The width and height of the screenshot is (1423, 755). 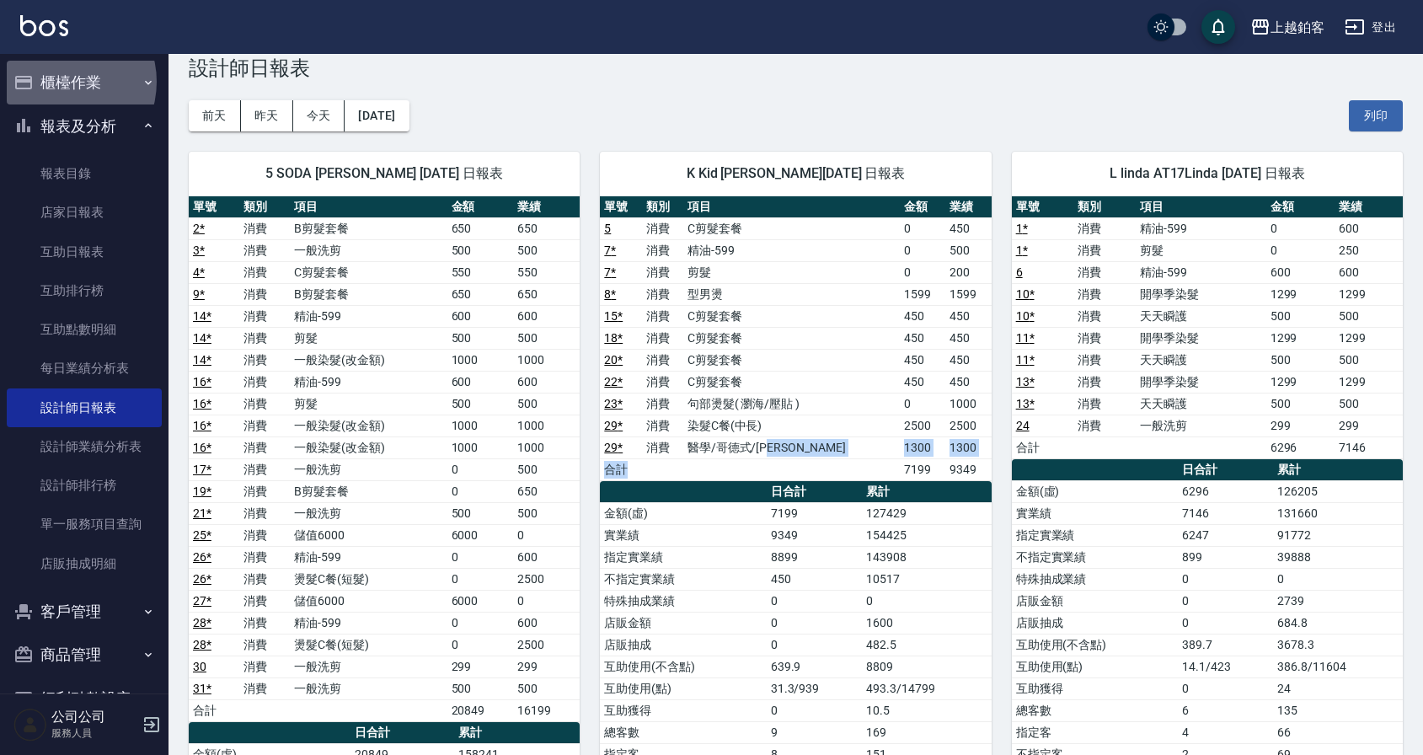 What do you see at coordinates (682, 710) in the screenshot?
I see `td: 互助獲得` at bounding box center [682, 710].